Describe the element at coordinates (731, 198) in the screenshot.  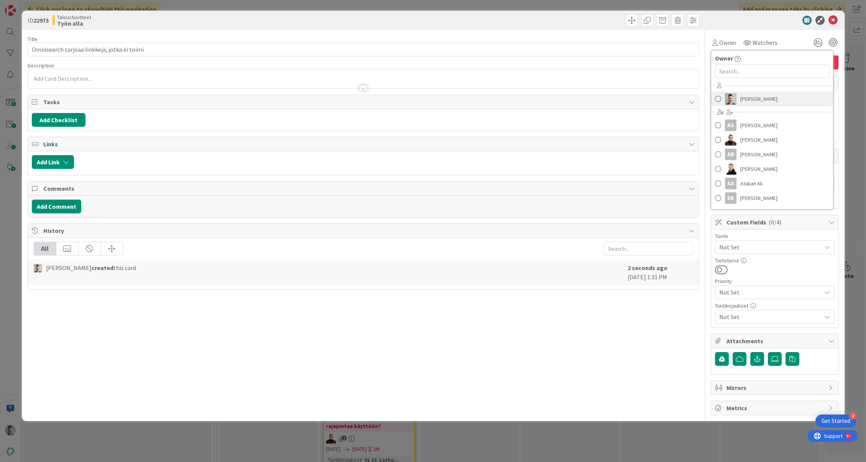
I see `div: ER` at that location.